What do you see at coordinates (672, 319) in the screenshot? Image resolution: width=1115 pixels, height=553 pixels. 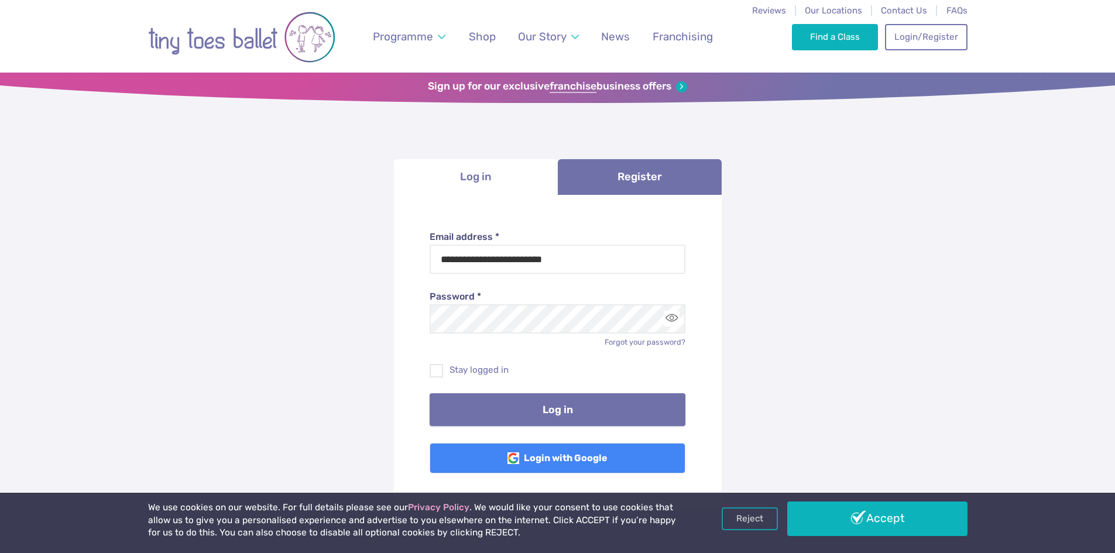 I see `button: Toggle password visibility` at bounding box center [672, 319].